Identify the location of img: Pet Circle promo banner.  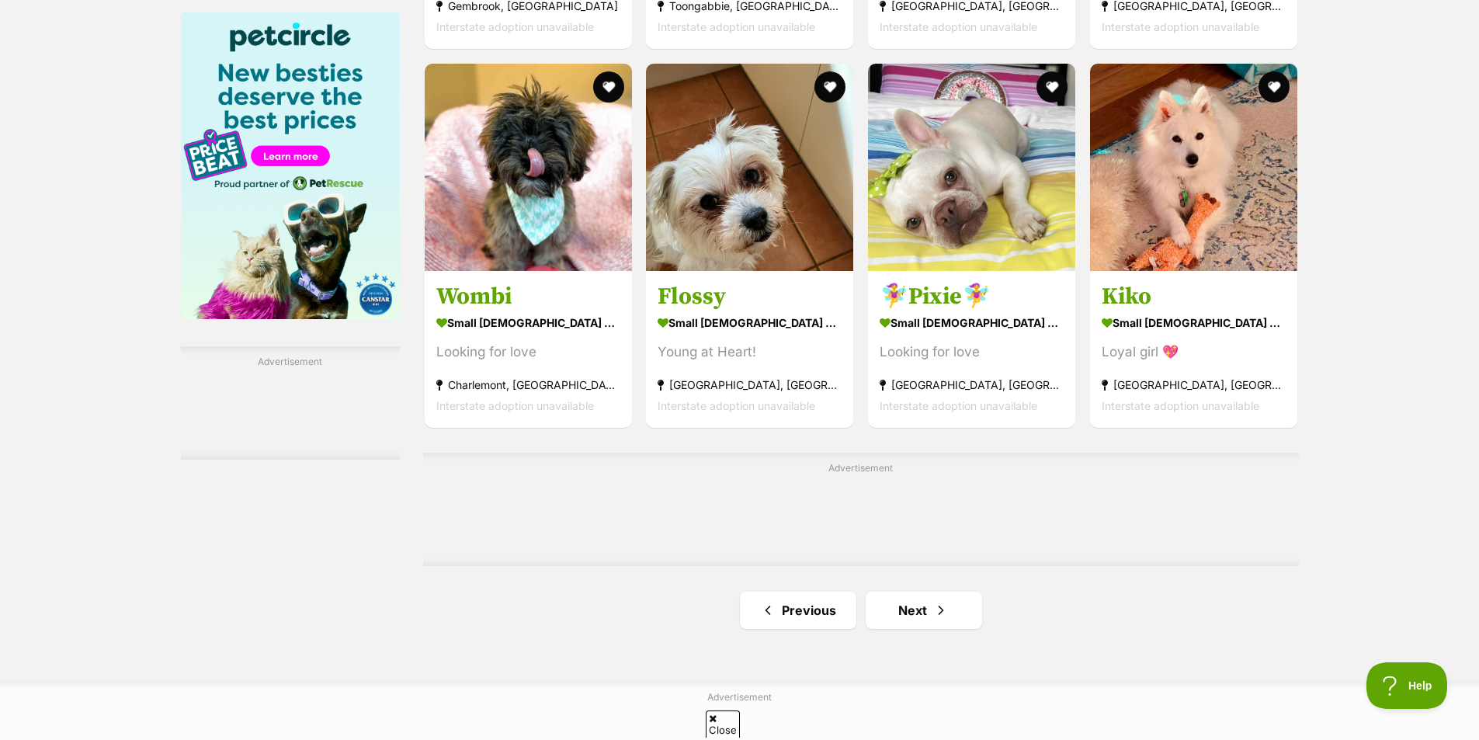
(290, 165).